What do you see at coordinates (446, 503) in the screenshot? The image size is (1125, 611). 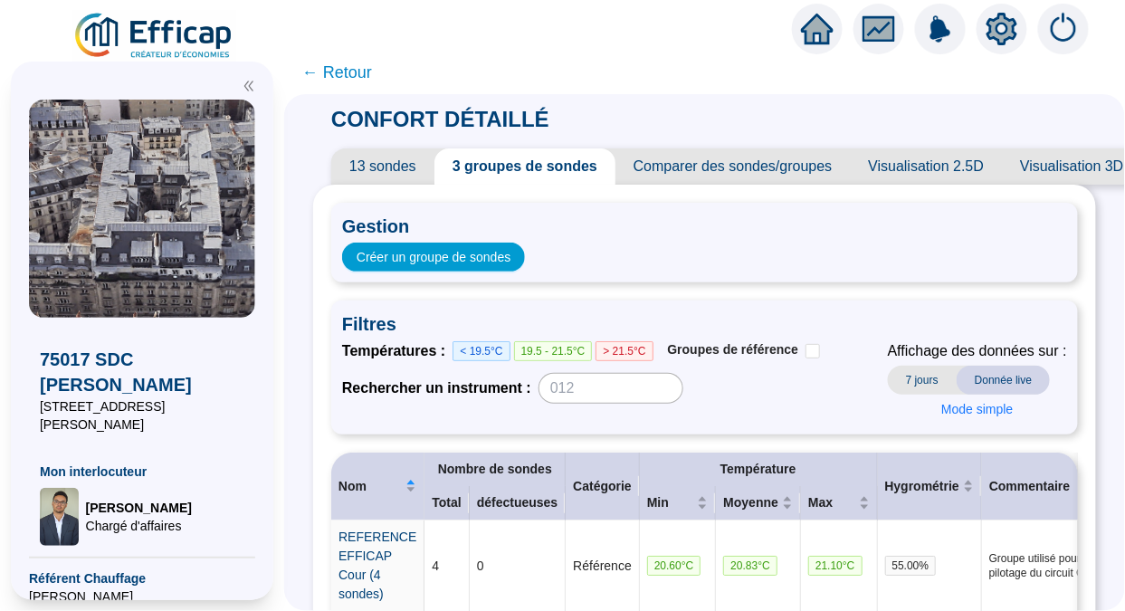 I see `th: Total` at bounding box center [446, 503].